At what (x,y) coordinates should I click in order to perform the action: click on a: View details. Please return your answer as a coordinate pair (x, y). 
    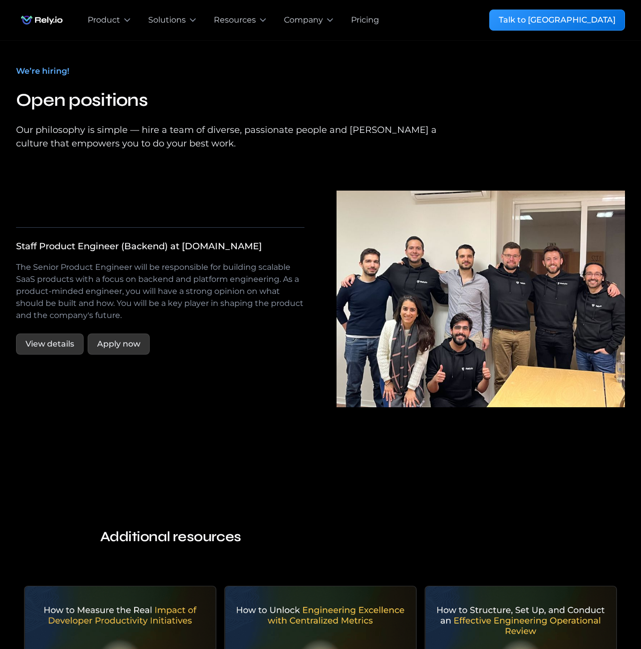
    Looking at the image, I should click on (50, 344).